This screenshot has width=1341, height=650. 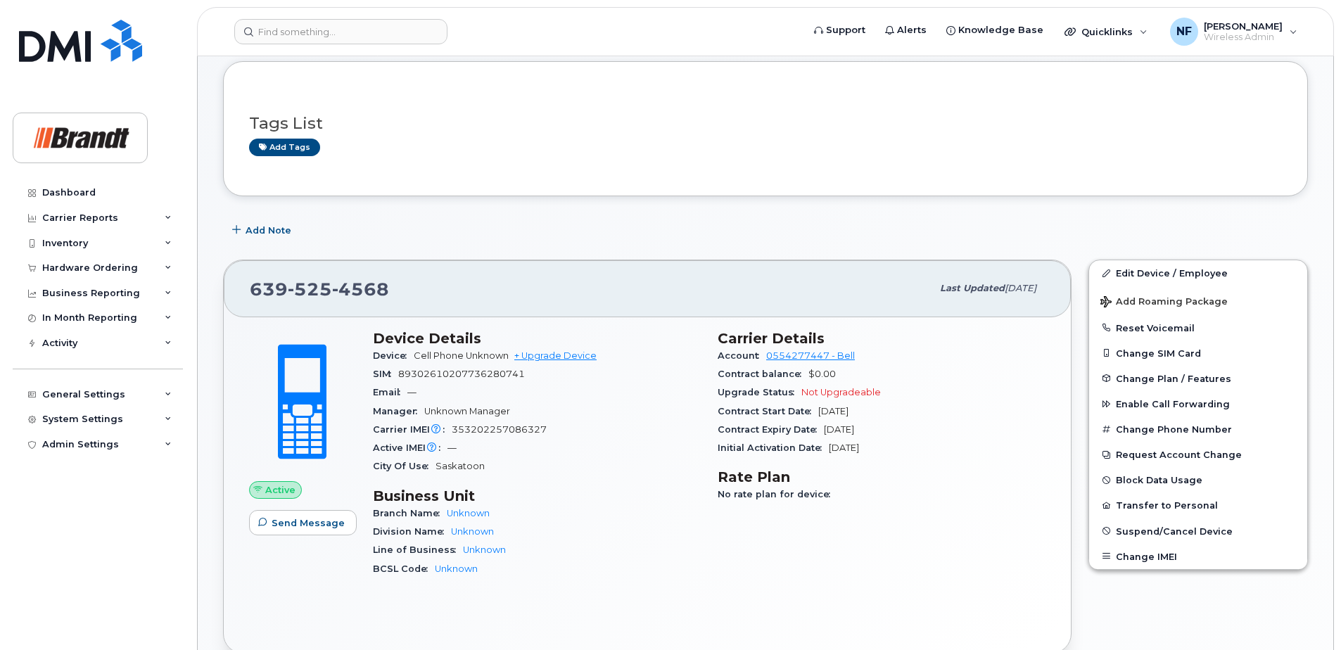 What do you see at coordinates (398, 411) in the screenshot?
I see `span: Manager` at bounding box center [398, 411].